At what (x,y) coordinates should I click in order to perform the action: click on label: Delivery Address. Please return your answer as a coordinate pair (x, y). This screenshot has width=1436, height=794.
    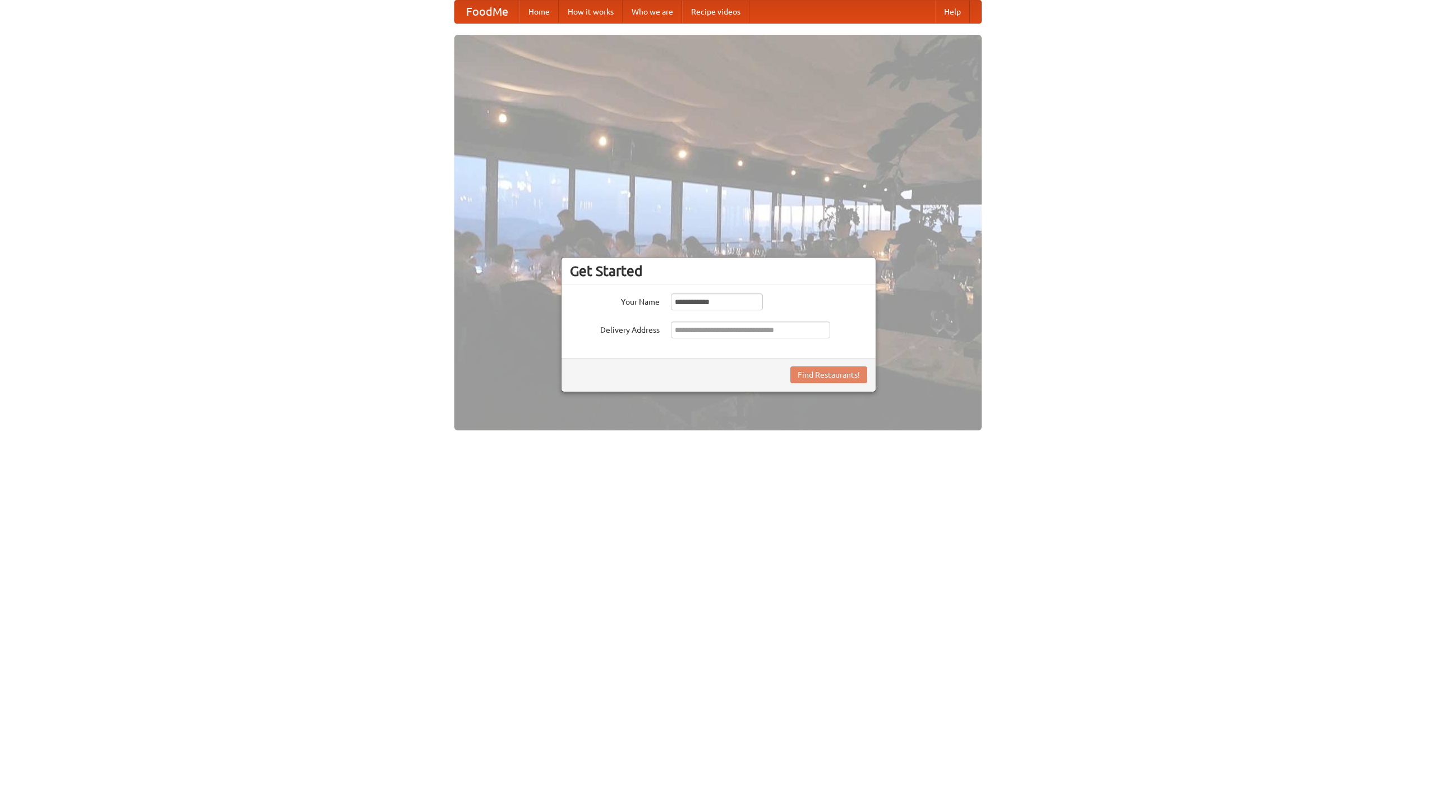
    Looking at the image, I should click on (615, 328).